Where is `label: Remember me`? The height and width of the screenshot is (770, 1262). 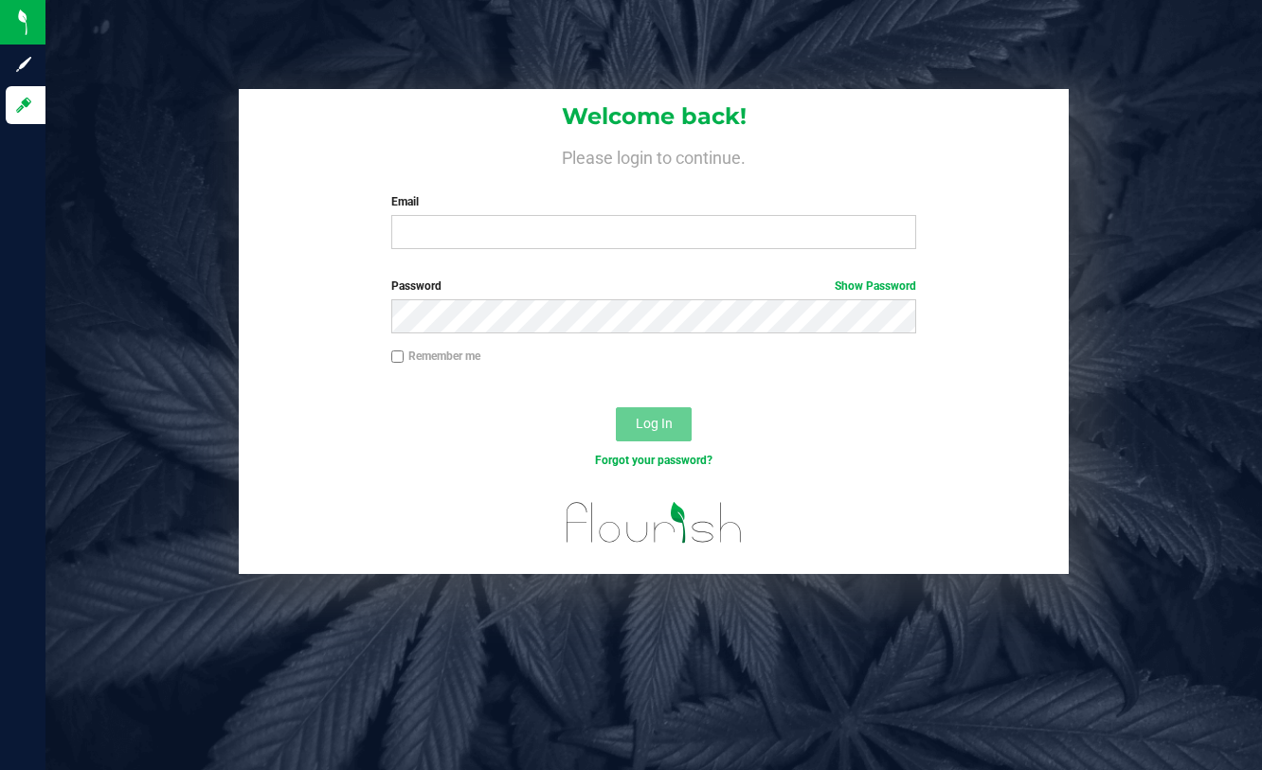
label: Remember me is located at coordinates (436, 356).